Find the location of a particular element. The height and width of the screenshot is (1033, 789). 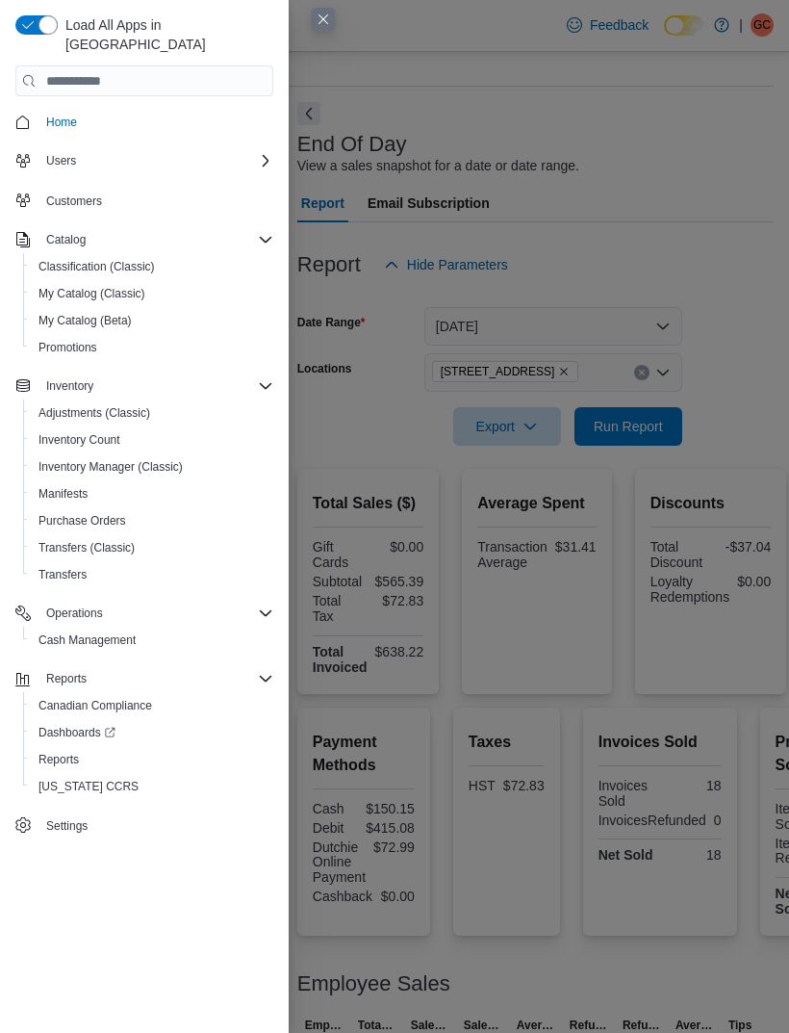

a: Transfers (Classic) is located at coordinates (87, 548).